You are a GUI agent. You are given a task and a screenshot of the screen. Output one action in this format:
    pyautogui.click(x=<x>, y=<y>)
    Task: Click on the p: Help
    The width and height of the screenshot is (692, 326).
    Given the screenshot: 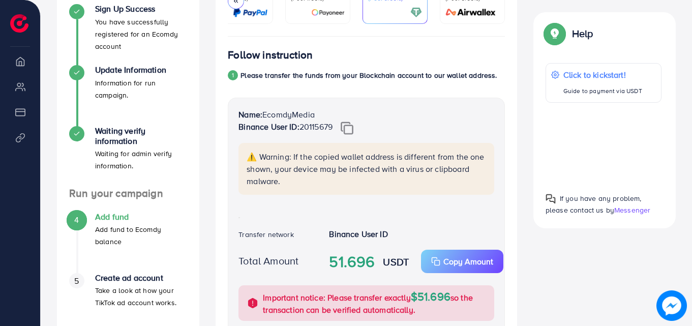 What is the action you would take?
    pyautogui.click(x=582, y=34)
    